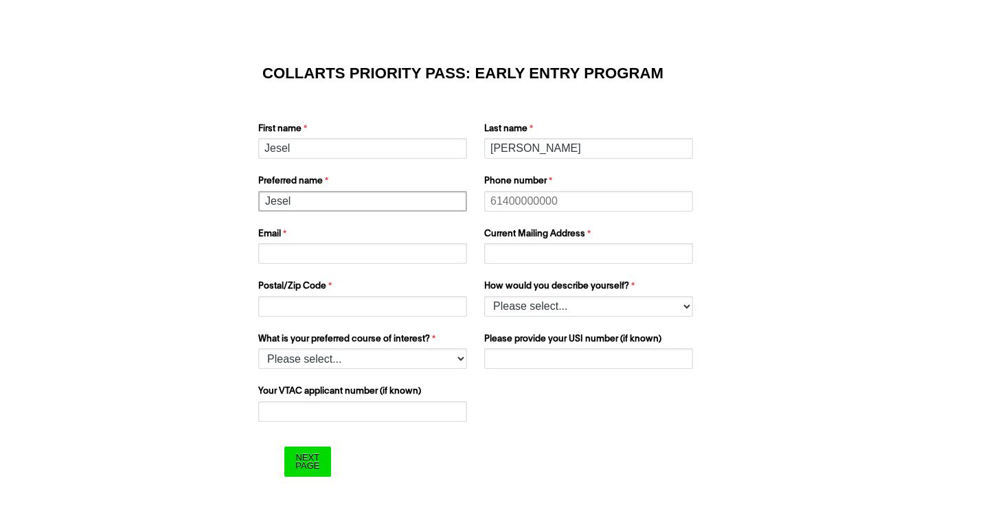 This screenshot has height=518, width=989. What do you see at coordinates (364, 130) in the screenshot?
I see `label: First name` at bounding box center [364, 130].